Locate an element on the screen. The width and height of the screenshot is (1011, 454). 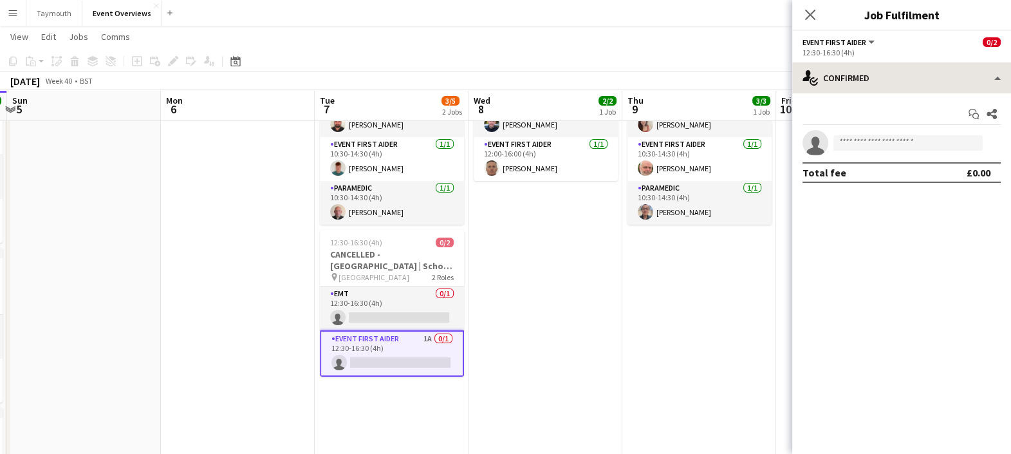
span: 5 is located at coordinates (19, 109).